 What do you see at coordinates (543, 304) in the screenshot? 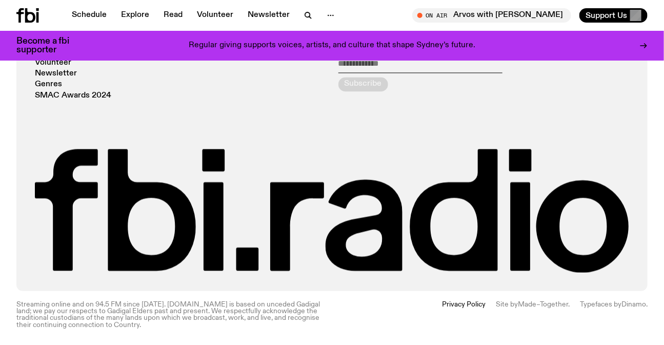
I see `a: Made–Together` at bounding box center [543, 304].